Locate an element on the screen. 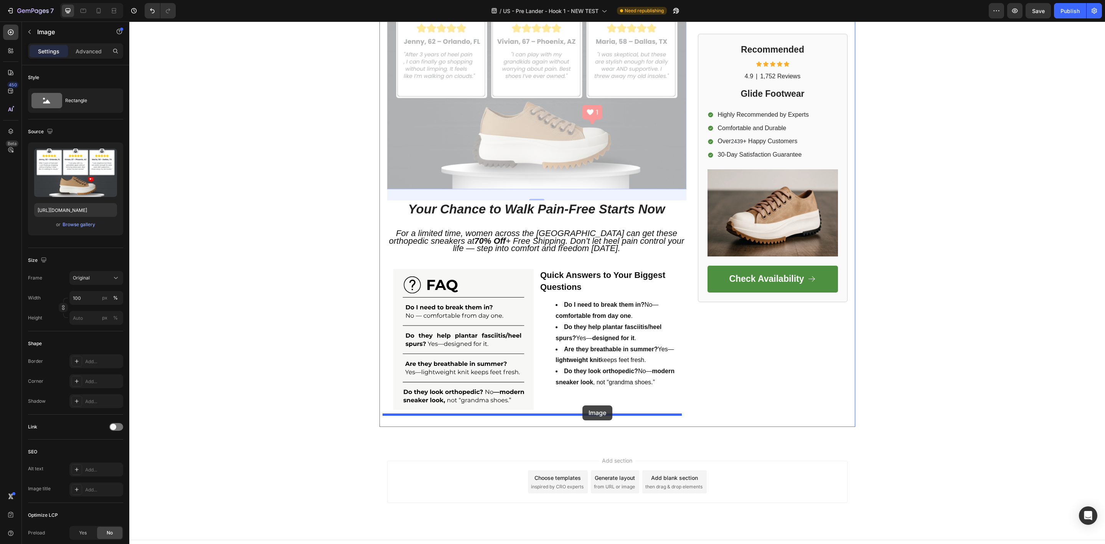  div: Shadow is located at coordinates (37, 401).